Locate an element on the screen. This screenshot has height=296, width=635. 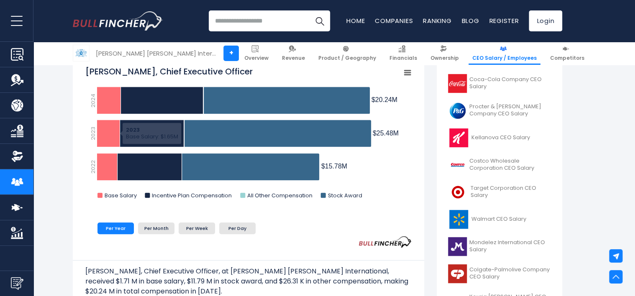
img: KO logo is located at coordinates (458, 83).